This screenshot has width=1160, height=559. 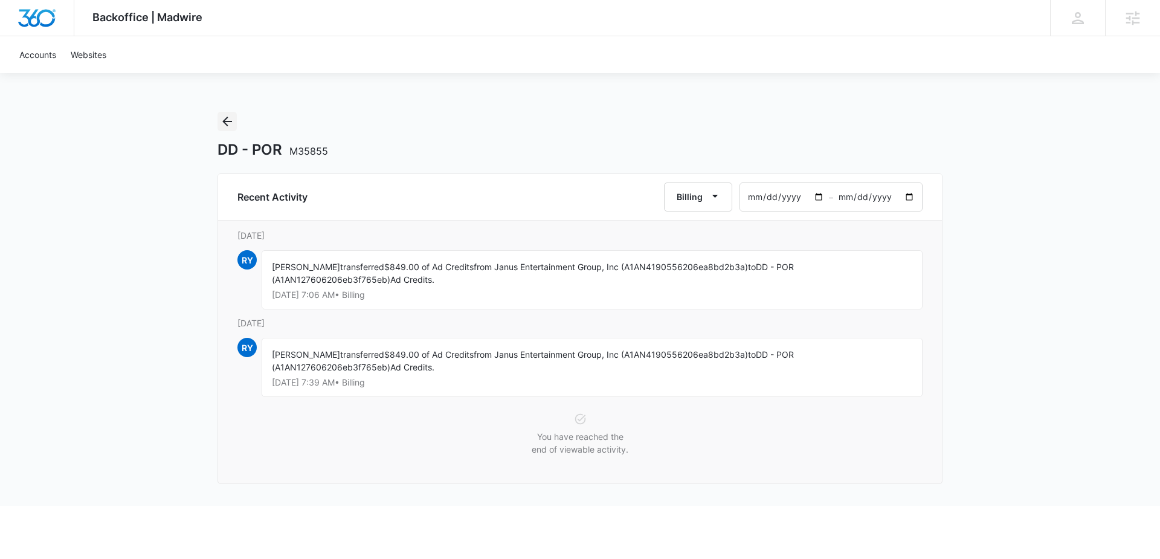 I want to click on h1: DD - POR, so click(x=272, y=150).